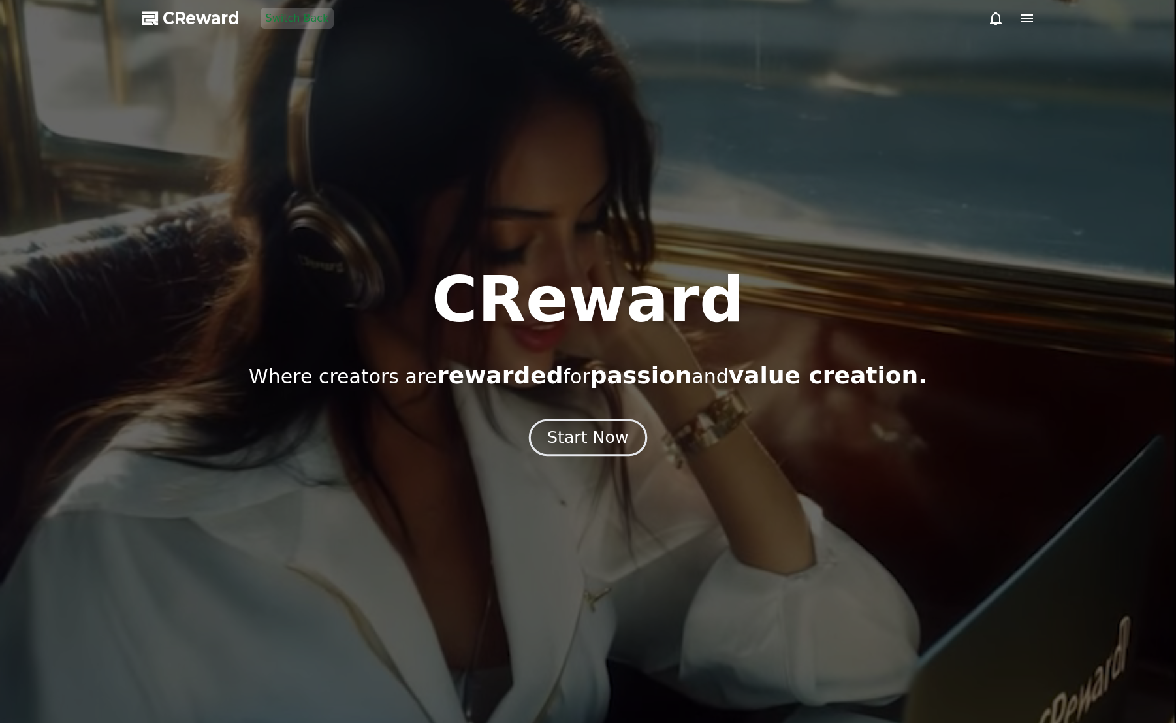 The width and height of the screenshot is (1176, 723). What do you see at coordinates (587, 375) in the screenshot?
I see `p: Where creators are for and` at bounding box center [587, 375].